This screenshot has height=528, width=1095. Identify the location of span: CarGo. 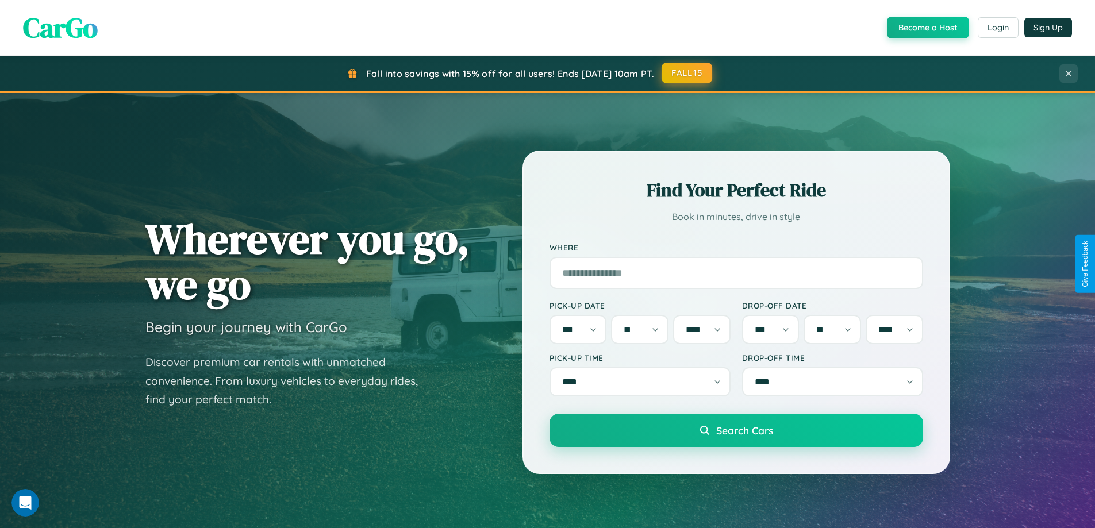
(60, 28).